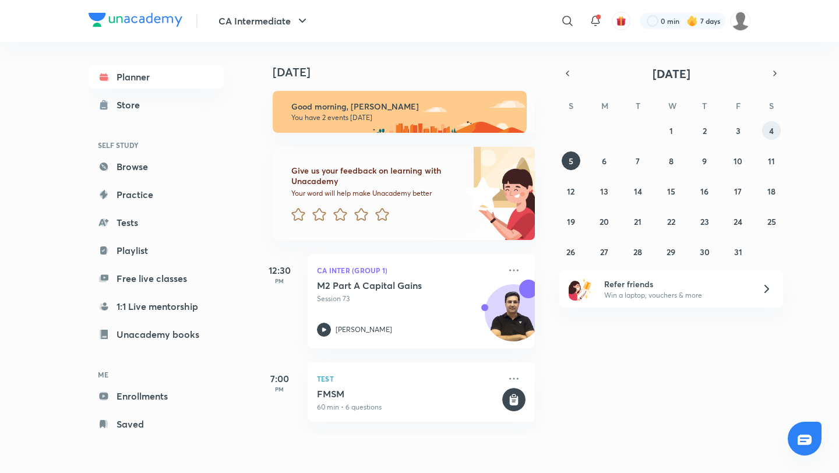  Describe the element at coordinates (604, 191) in the screenshot. I see `abbr: October 13, 2025` at that location.